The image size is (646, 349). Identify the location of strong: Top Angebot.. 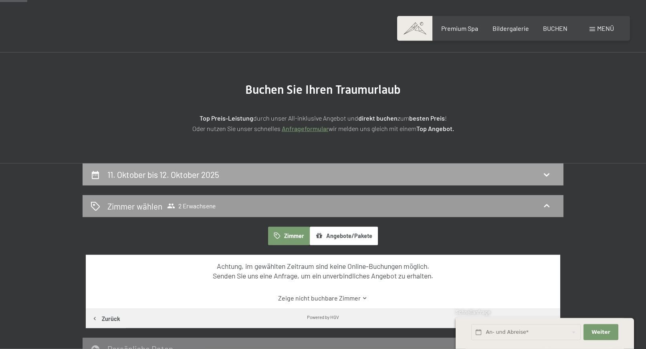
(435, 128).